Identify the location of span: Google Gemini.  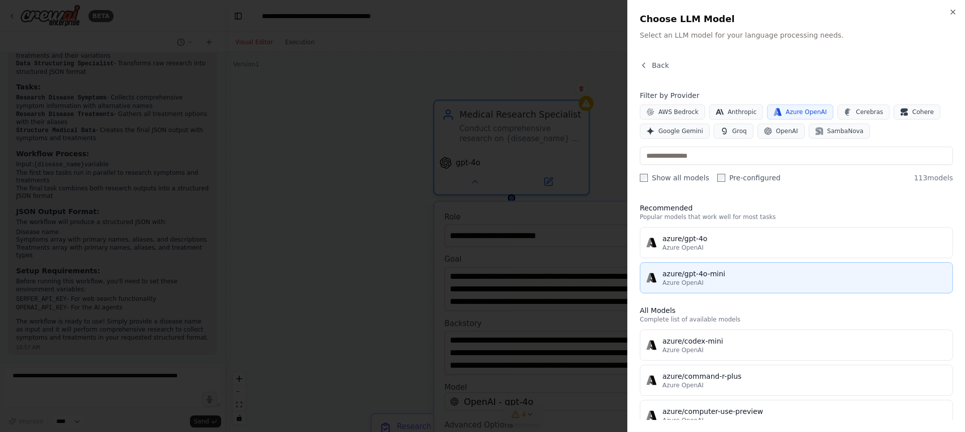
(681, 131).